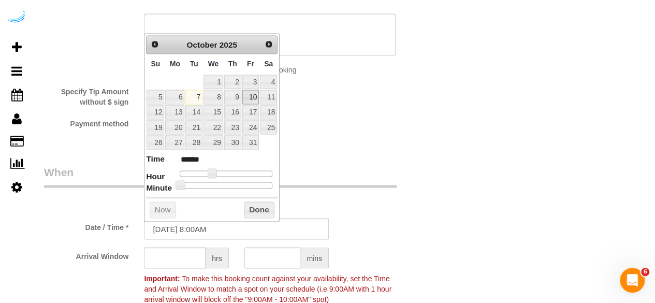 Image resolution: width=655 pixels, height=303 pixels. What do you see at coordinates (233, 127) in the screenshot?
I see `a: 23` at bounding box center [233, 127].